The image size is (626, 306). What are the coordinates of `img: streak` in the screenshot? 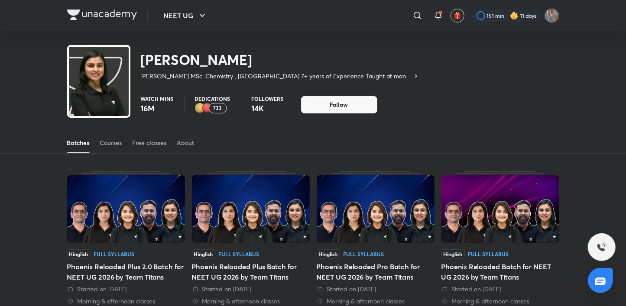 It's located at (514, 16).